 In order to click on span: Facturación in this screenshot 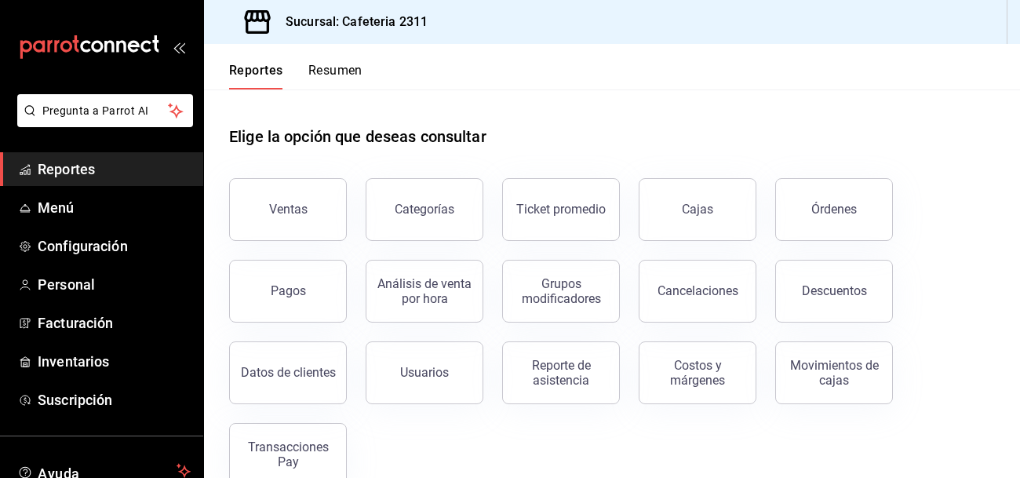, I will do `click(114, 322)`.